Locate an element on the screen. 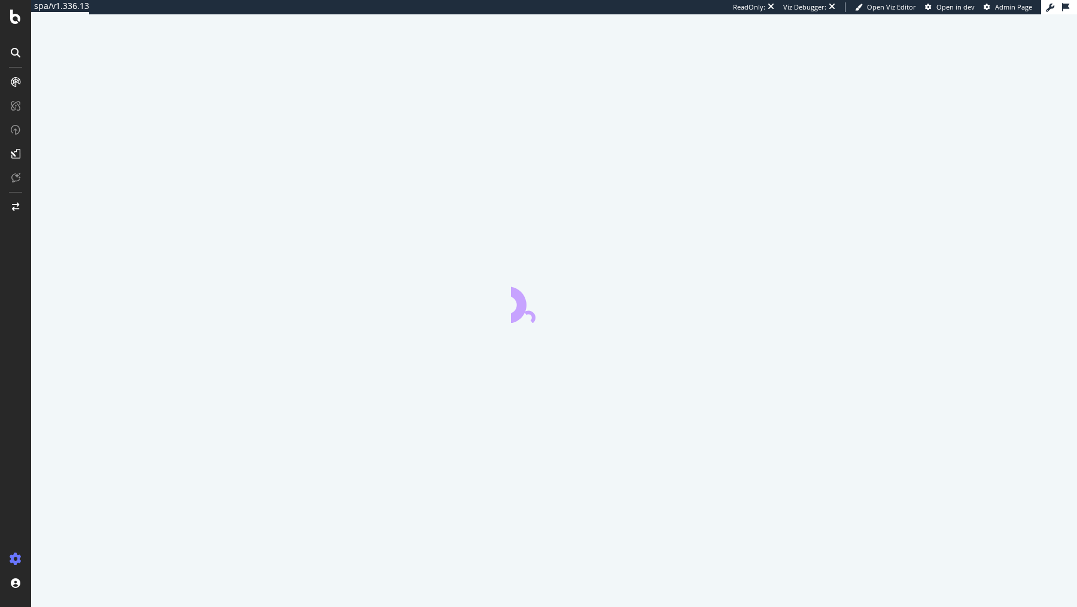  span: Open Viz Editor is located at coordinates (891, 7).